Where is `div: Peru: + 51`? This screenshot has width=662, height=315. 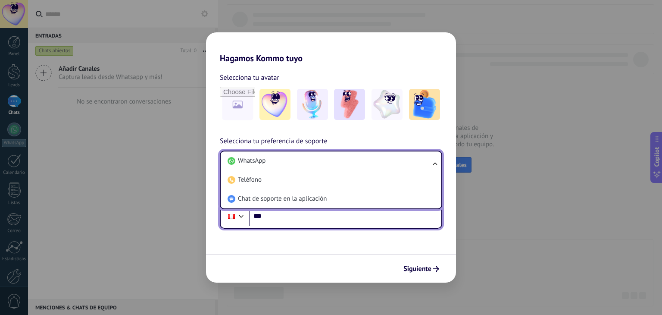 div: Peru: + 51 is located at coordinates (231, 216).